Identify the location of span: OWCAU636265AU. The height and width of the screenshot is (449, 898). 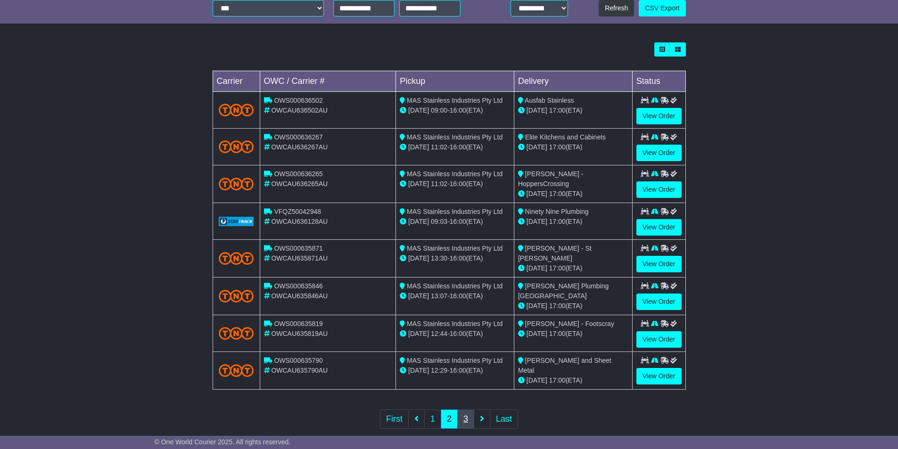
(299, 184).